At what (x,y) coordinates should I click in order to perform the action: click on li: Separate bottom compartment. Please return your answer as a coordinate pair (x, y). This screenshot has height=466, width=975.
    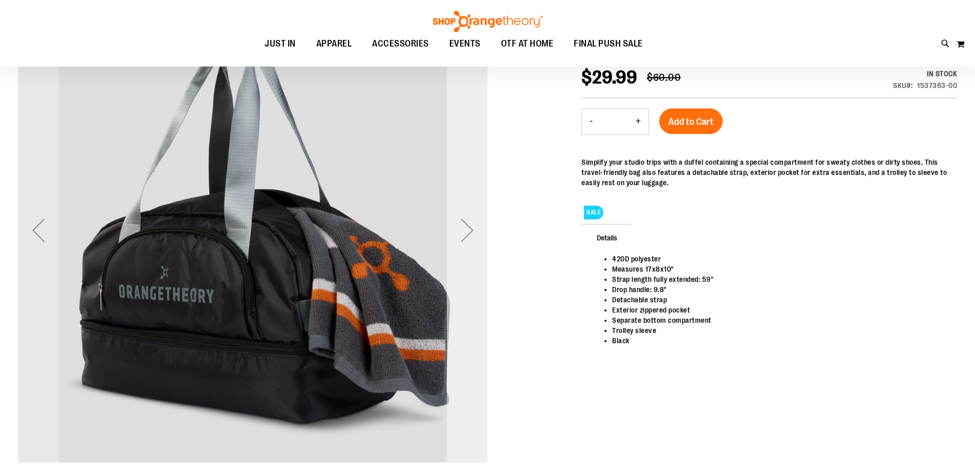
    Looking at the image, I should click on (779, 320).